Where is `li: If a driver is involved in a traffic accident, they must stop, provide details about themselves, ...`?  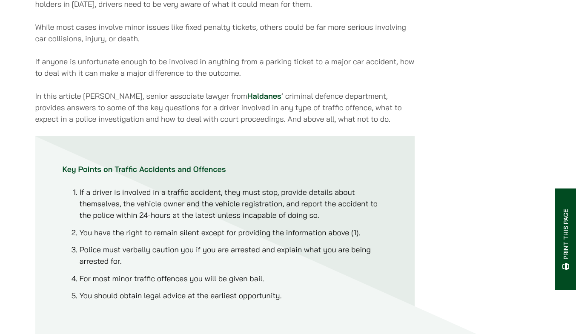
li: If a driver is involved in a traffic accident, they must stop, provide details about themselves, ... is located at coordinates (233, 204).